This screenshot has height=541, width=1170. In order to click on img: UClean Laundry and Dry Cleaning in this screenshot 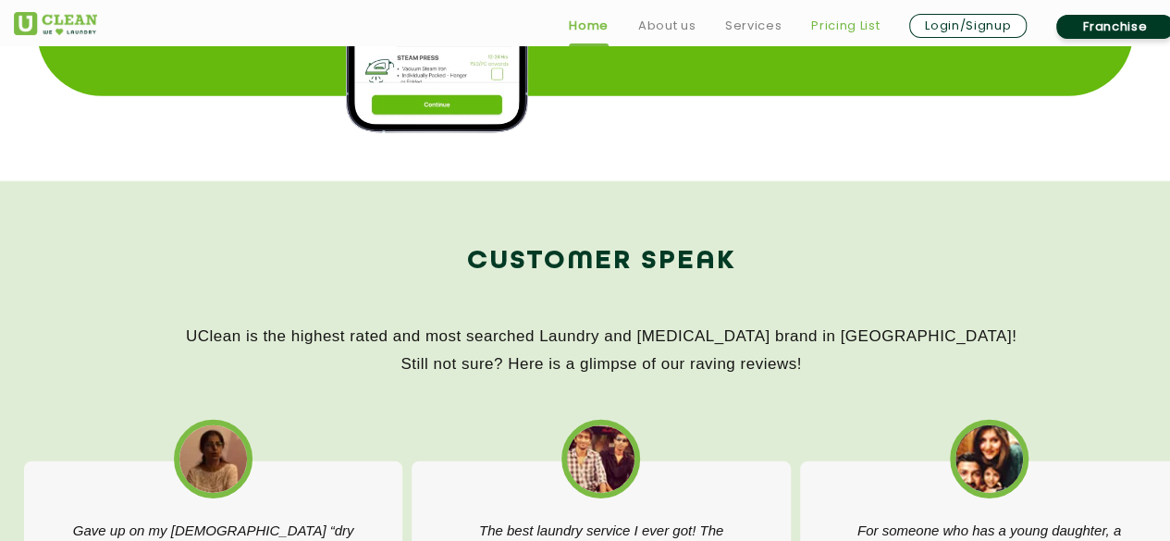, I will do `click(56, 23)`.